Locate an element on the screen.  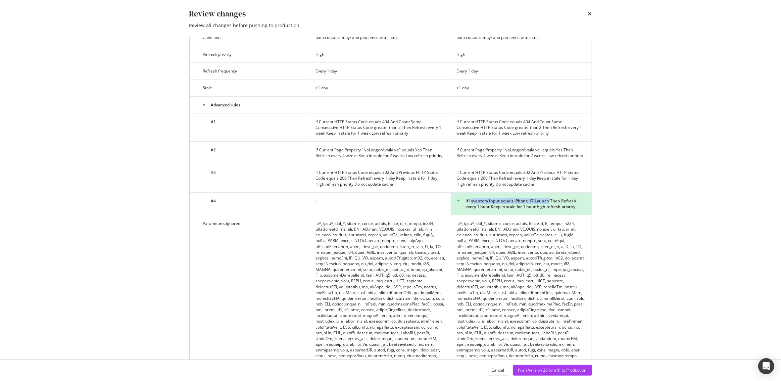
button: Cancel is located at coordinates (498, 370).